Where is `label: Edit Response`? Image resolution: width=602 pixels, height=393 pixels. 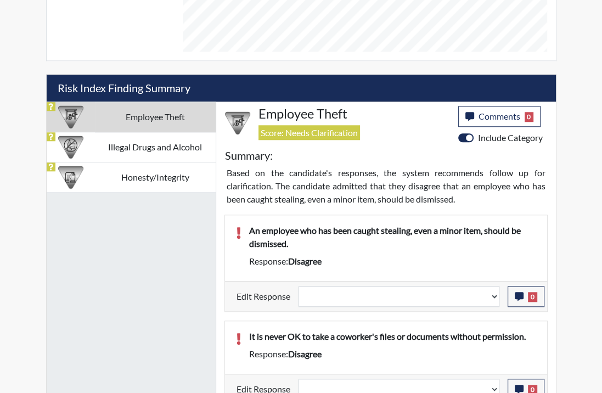 label: Edit Response is located at coordinates (263, 296).